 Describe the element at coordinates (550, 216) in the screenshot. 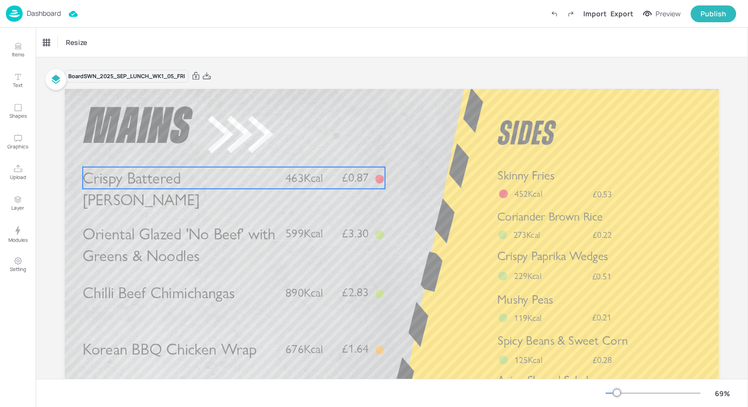

I see `span: Coriander Brown Rice` at that location.